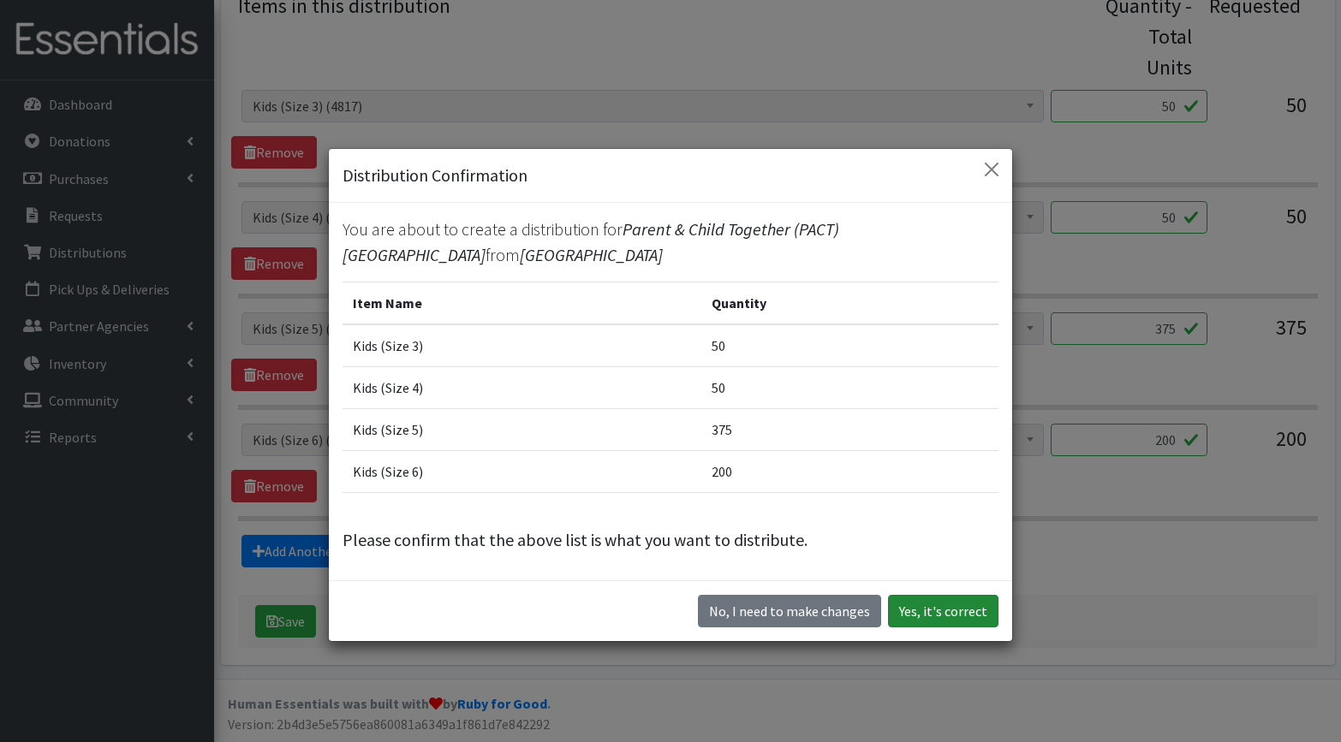 This screenshot has width=1341, height=742. I want to click on td: 200, so click(849, 472).